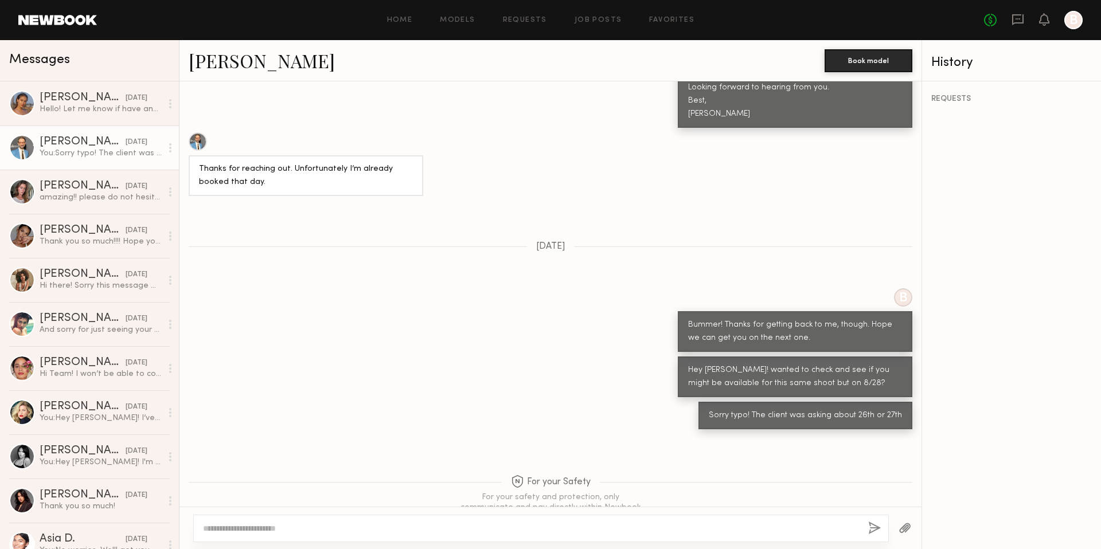  What do you see at coordinates (100, 241) in the screenshot?
I see `div: Thank you so much!!!! Hope you had a great shoot!` at bounding box center [100, 241].